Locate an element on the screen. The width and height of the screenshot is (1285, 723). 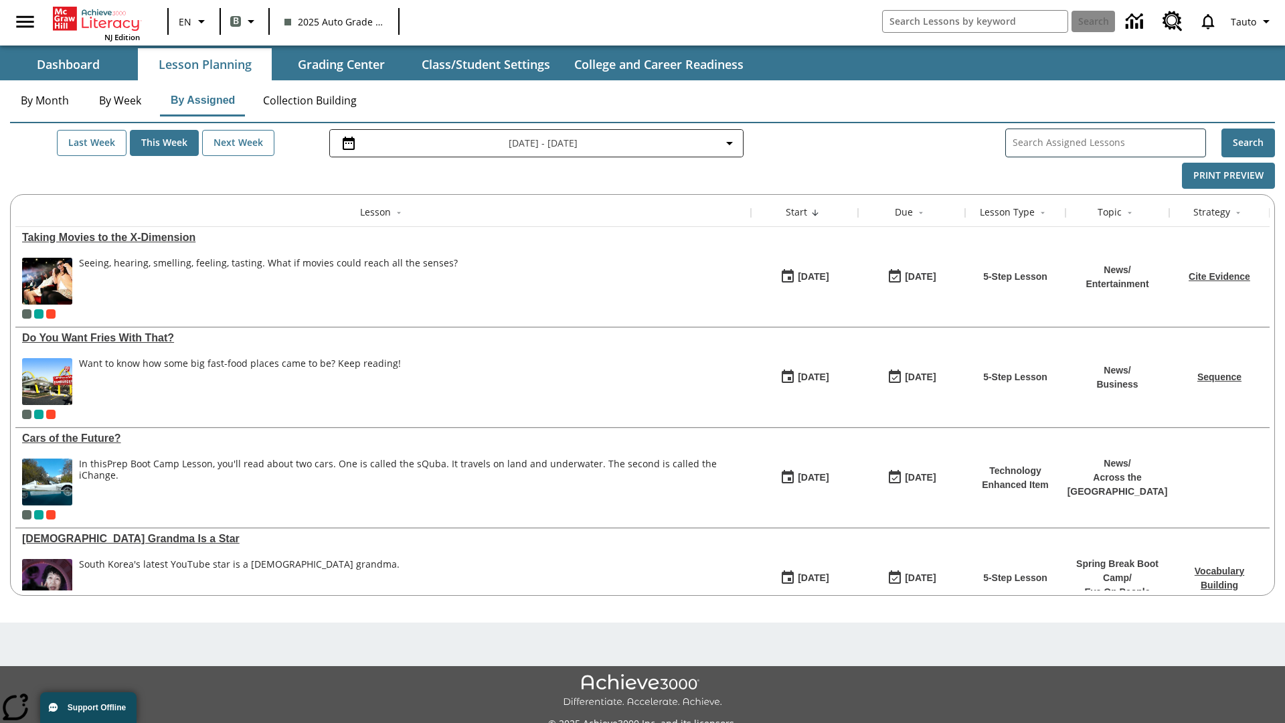
input: search field is located at coordinates (975, 21).